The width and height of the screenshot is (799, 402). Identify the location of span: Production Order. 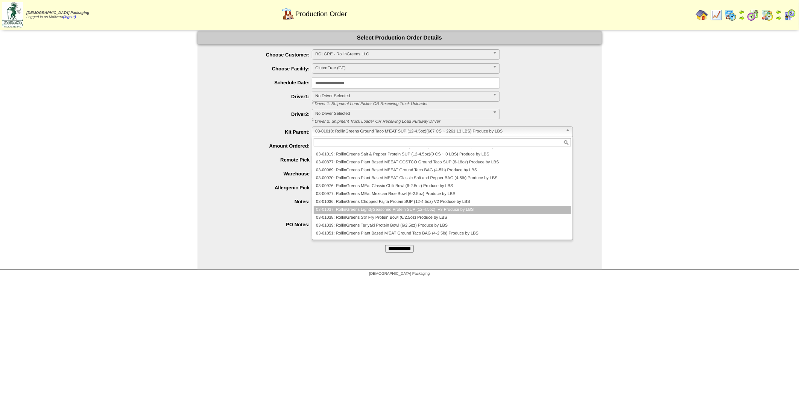
(321, 14).